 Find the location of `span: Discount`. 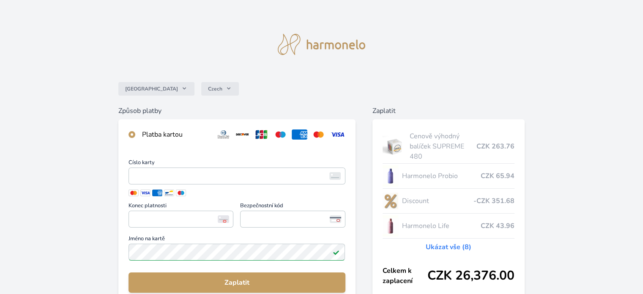

span: Discount is located at coordinates (437, 201).